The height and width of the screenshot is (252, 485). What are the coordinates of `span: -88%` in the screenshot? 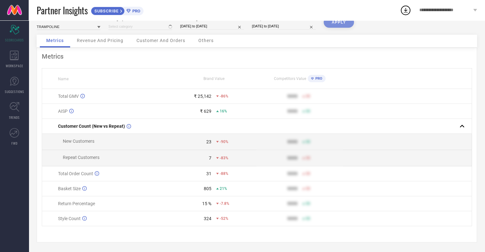 It's located at (224, 174).